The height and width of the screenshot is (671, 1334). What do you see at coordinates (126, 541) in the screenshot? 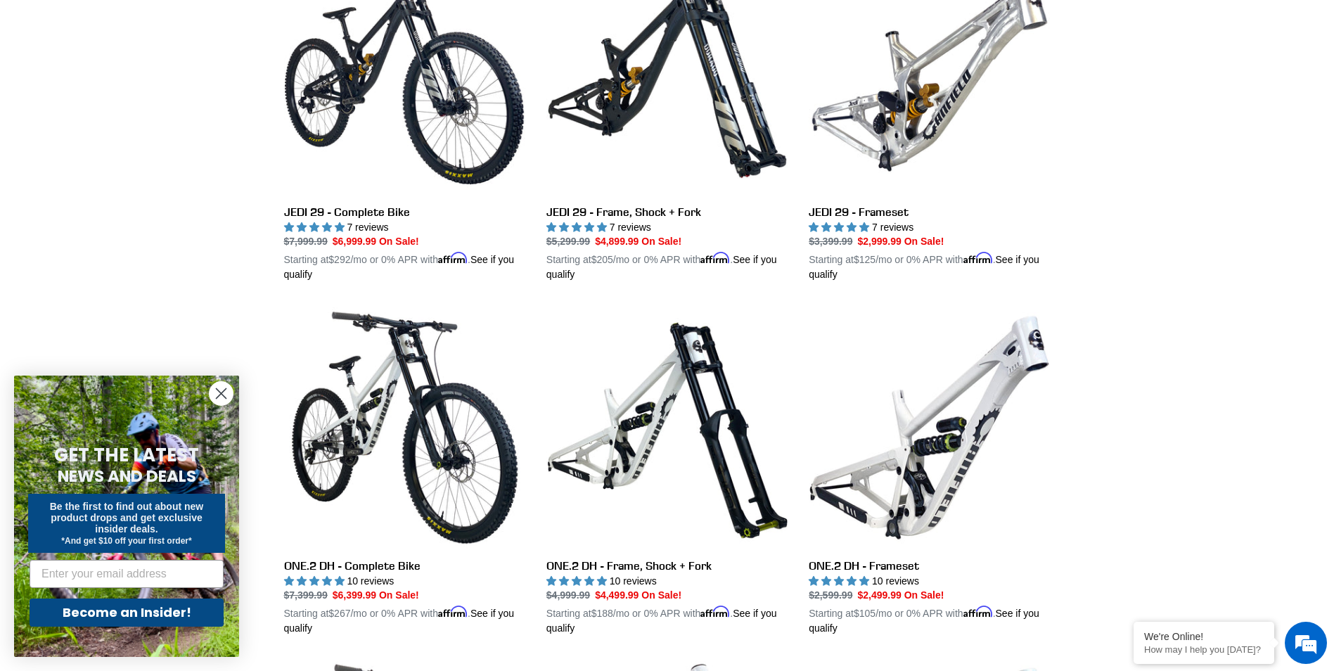
I see `span: *And get $10 off your first order*` at bounding box center [126, 541].